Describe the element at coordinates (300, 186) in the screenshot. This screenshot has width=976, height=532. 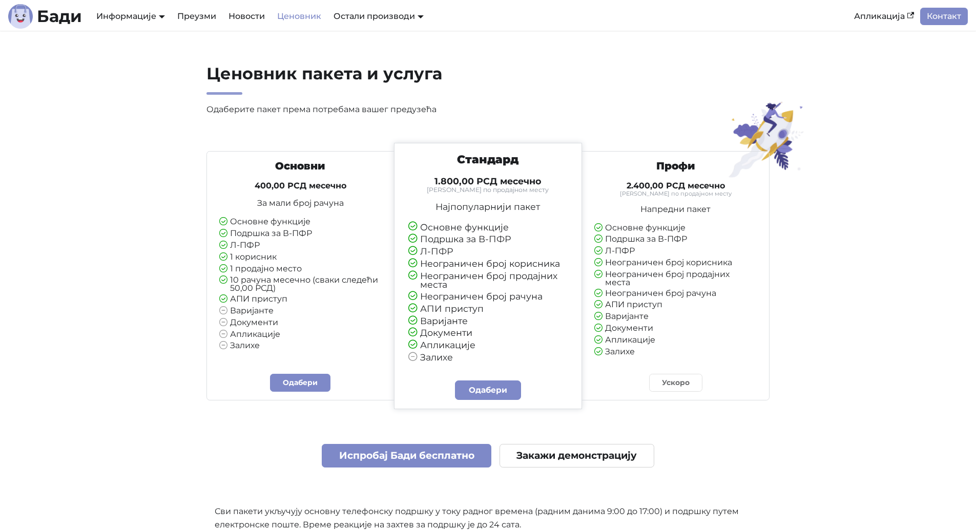
I see `h4: 400,00 РСД месечно` at that location.